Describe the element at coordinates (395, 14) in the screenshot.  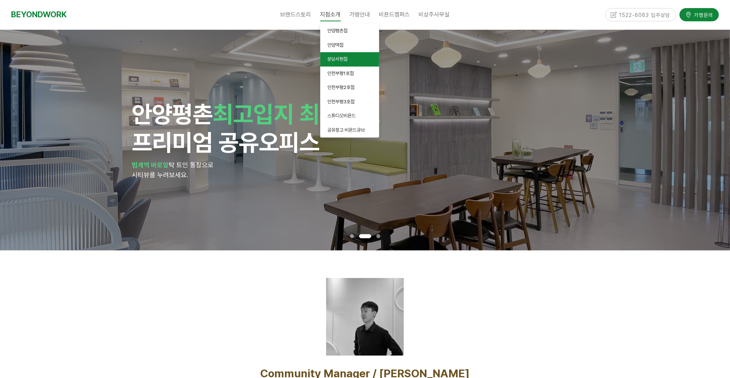
I see `span: 비욘드캠퍼스` at that location.